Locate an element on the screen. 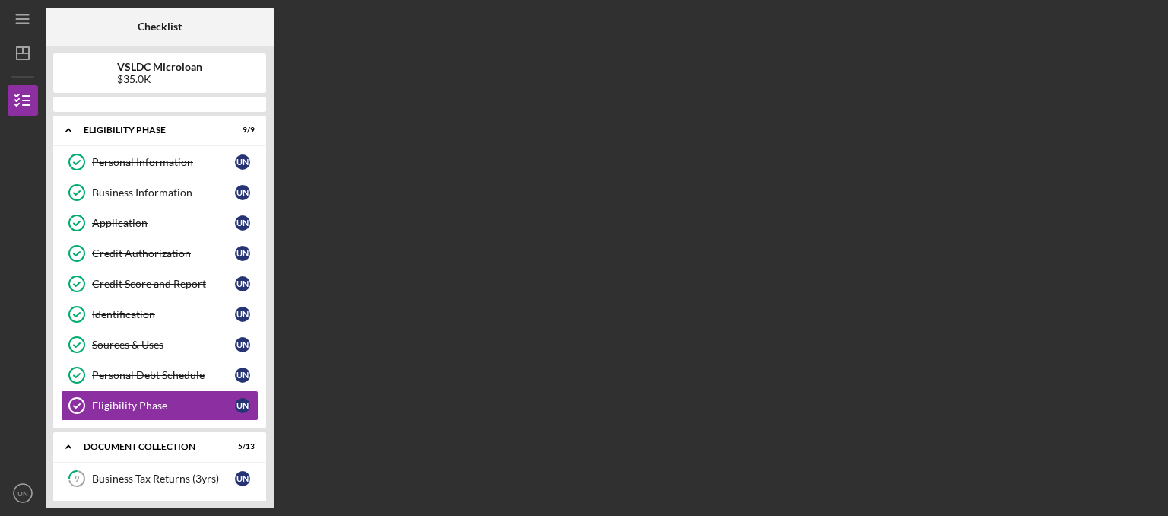 The height and width of the screenshot is (516, 1168). a: Business InformationUN is located at coordinates (160, 192).